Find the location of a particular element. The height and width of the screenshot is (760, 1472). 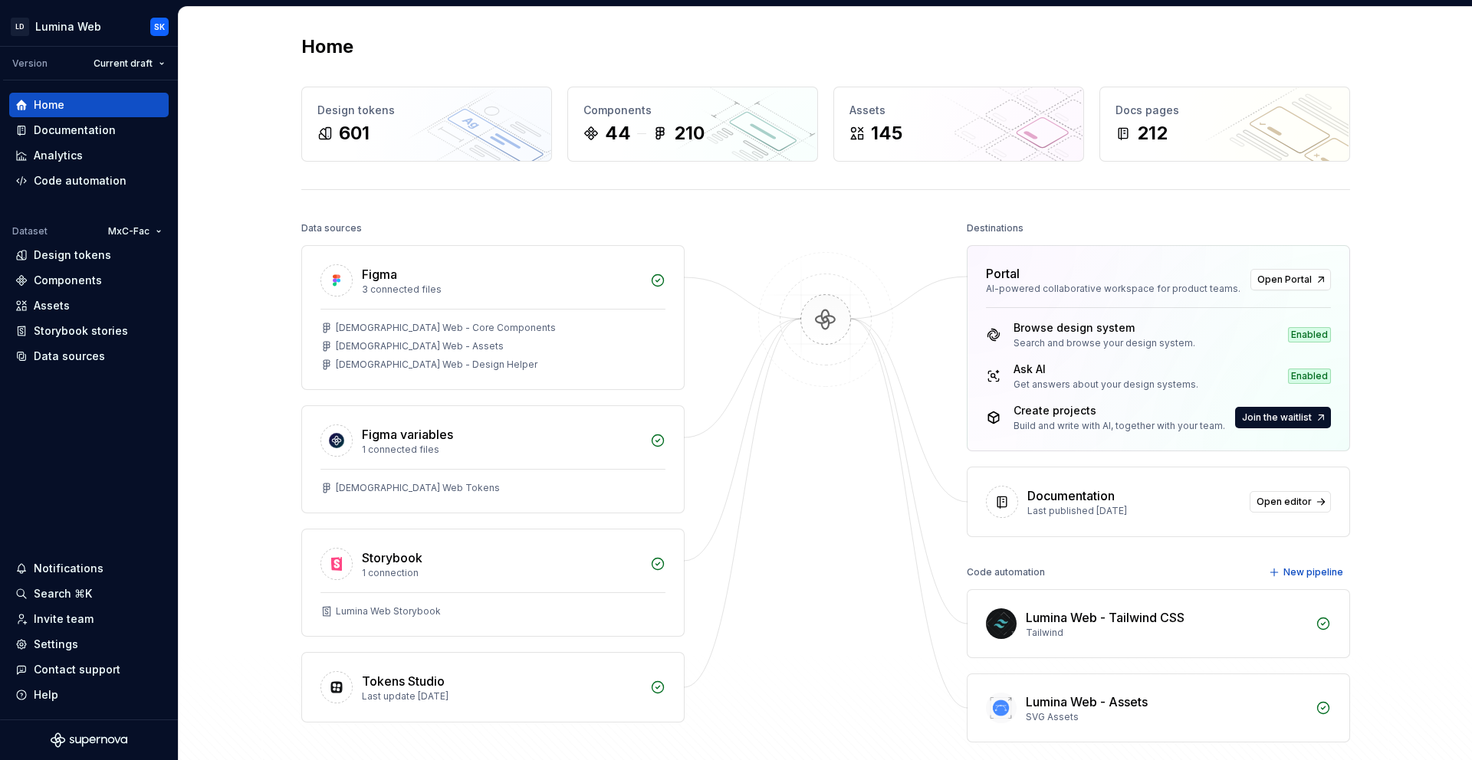

div: Build and write with AI, together with your team. is located at coordinates (1119, 426).